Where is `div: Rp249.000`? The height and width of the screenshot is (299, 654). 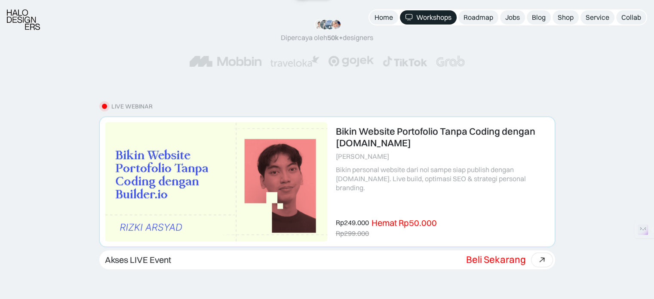 div: Rp249.000 is located at coordinates (352, 222).